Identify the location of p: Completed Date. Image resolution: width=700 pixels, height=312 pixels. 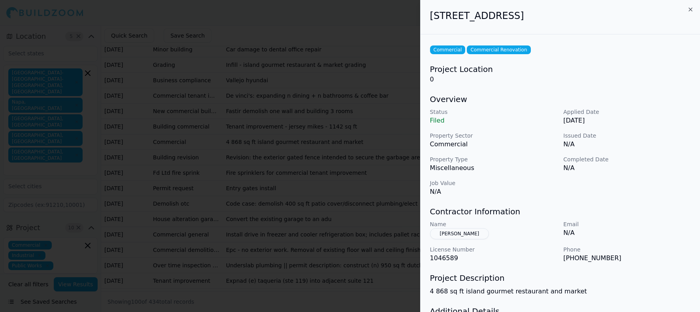
(627, 159).